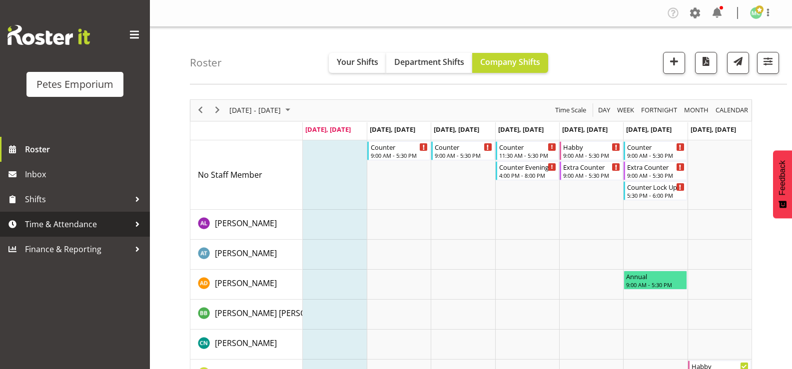  Describe the element at coordinates (659, 110) in the screenshot. I see `button: Fortnight` at that location.